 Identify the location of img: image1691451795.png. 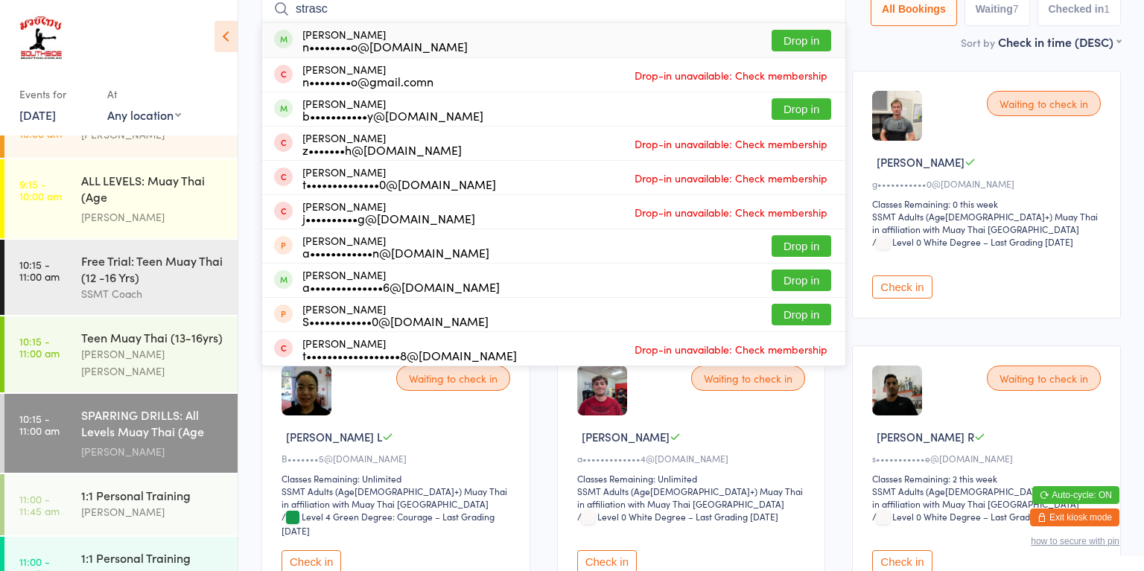
(306, 390).